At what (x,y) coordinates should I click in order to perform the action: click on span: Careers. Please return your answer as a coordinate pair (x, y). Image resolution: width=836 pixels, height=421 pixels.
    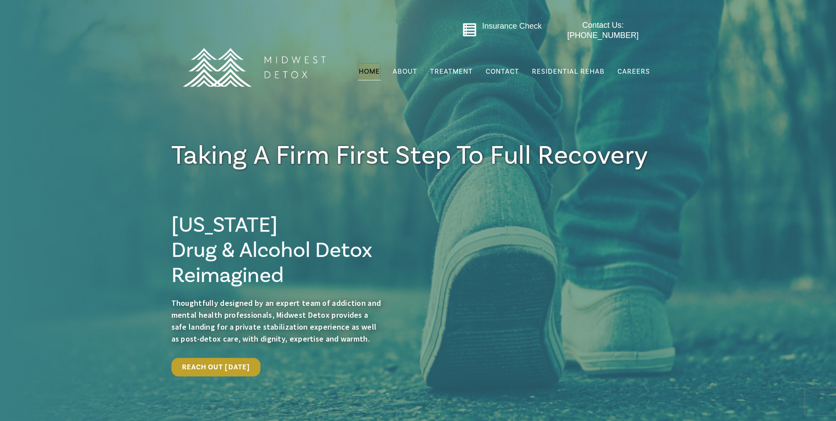
    Looking at the image, I should click on (634, 71).